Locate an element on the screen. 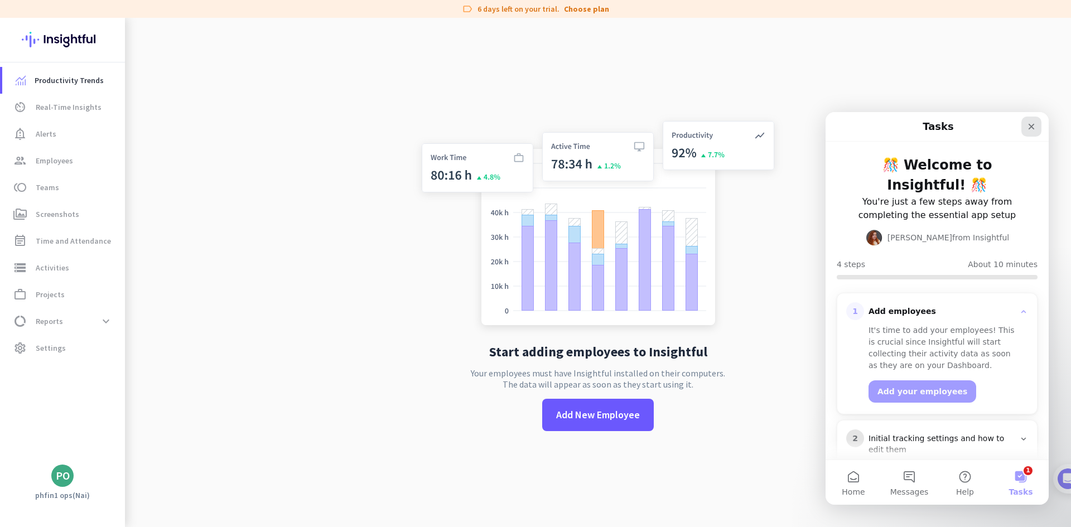 This screenshot has height=527, width=1071. span: Home is located at coordinates (27, 380).